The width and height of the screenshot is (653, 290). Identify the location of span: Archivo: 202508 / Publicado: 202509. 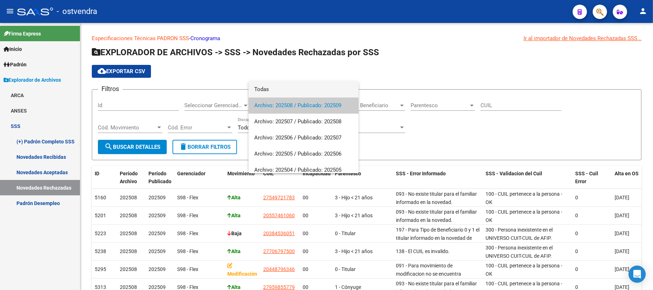
(303, 105).